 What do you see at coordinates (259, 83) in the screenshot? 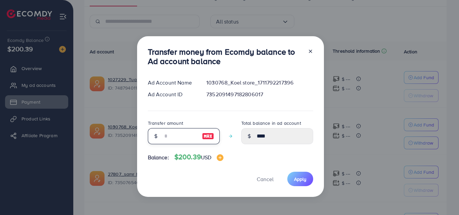
I see `div: 1030768_Koel store_1711792217396` at bounding box center [259, 83].